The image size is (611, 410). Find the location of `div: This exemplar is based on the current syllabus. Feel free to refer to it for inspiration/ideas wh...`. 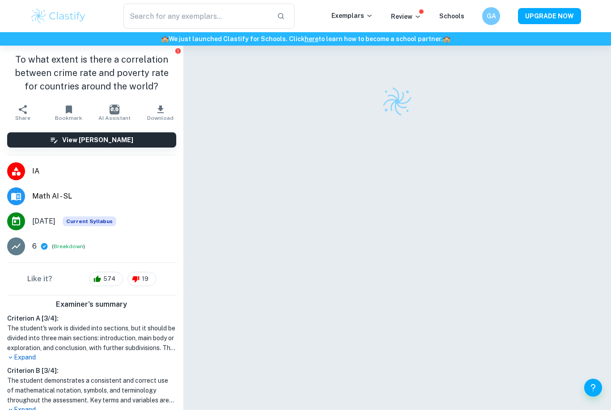

div: This exemplar is based on the current syllabus. Feel free to refer to it for inspiration/ideas wh... is located at coordinates (89, 221).